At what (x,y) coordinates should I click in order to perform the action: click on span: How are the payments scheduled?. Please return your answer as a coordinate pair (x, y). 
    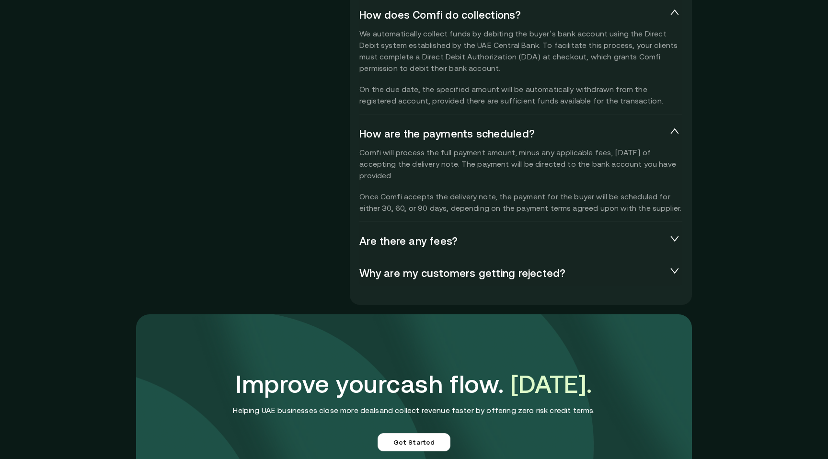
    Looking at the image, I should click on (513, 134).